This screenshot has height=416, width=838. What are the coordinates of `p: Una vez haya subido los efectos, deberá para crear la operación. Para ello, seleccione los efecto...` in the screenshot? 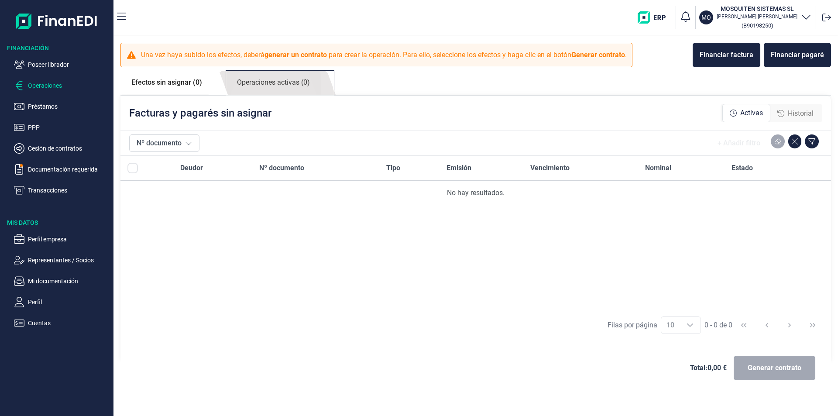 It's located at (383, 55).